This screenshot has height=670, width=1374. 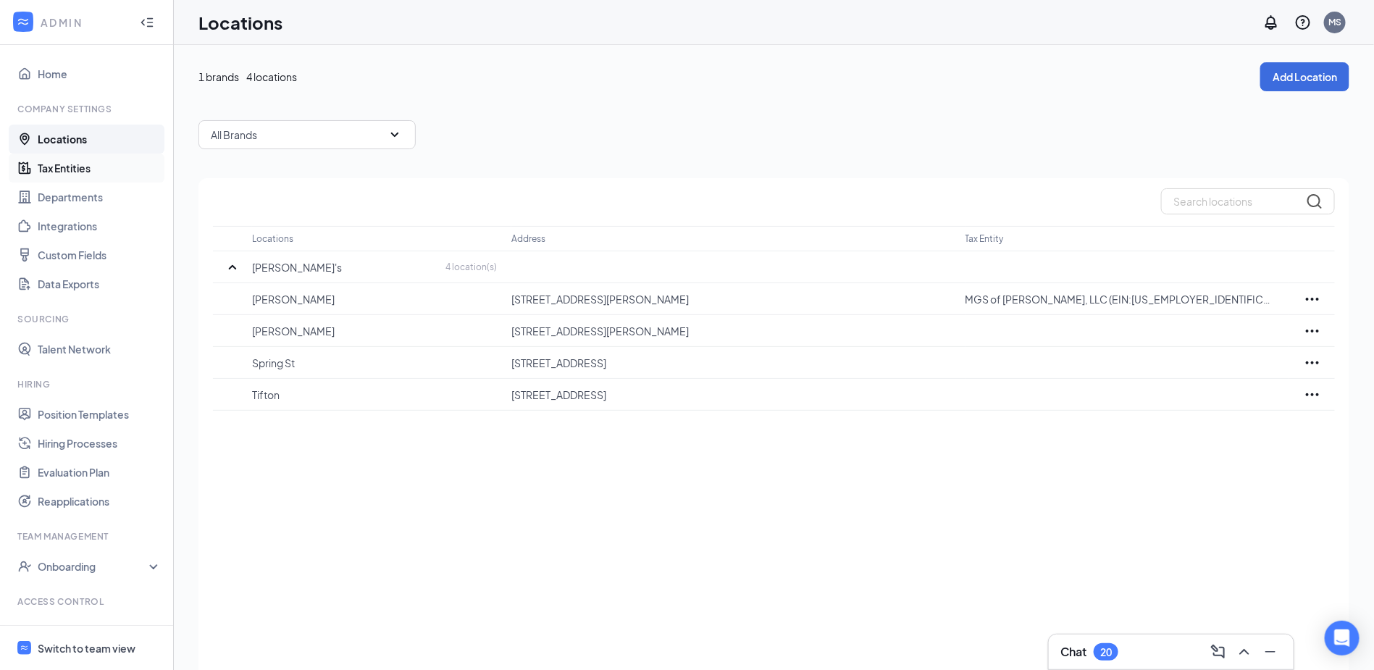 I want to click on svg: Notifications, so click(x=1271, y=22).